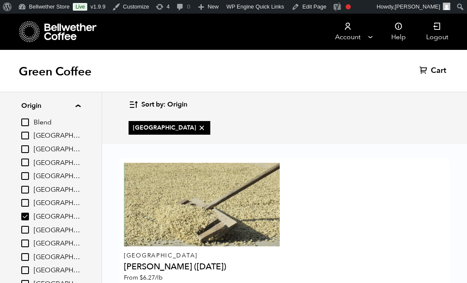 The image size is (467, 283). What do you see at coordinates (51, 106) in the screenshot?
I see `summary: Origin` at bounding box center [51, 106].